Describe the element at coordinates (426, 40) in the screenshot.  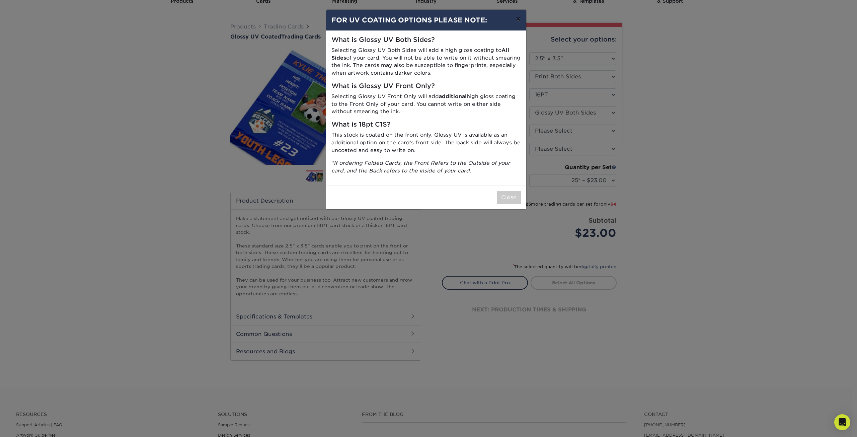
I see `h5: What is Glossy UV Both Sides?` at that location.